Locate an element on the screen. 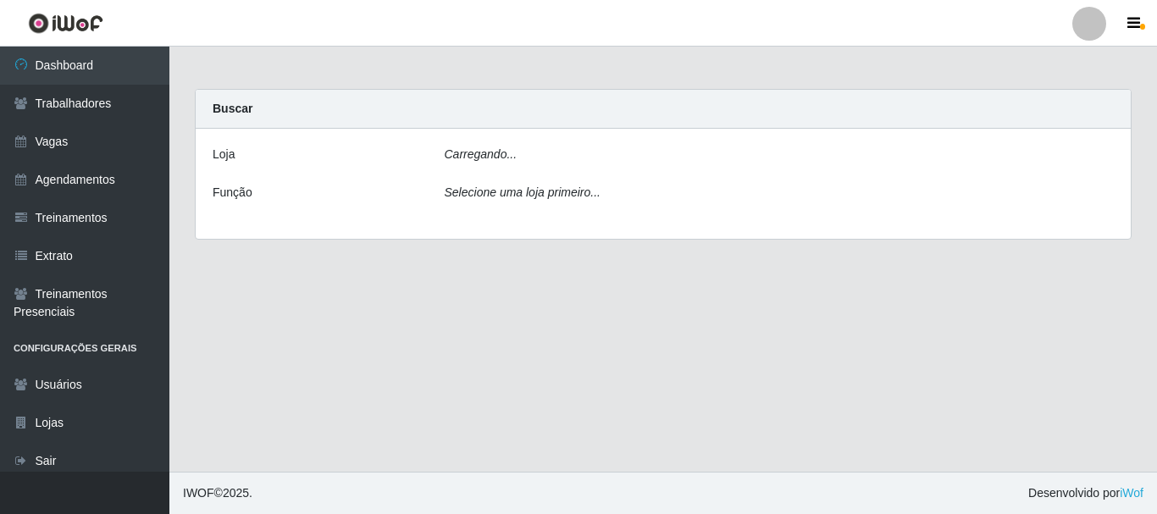 This screenshot has width=1157, height=514. span: IWOF is located at coordinates (198, 493).